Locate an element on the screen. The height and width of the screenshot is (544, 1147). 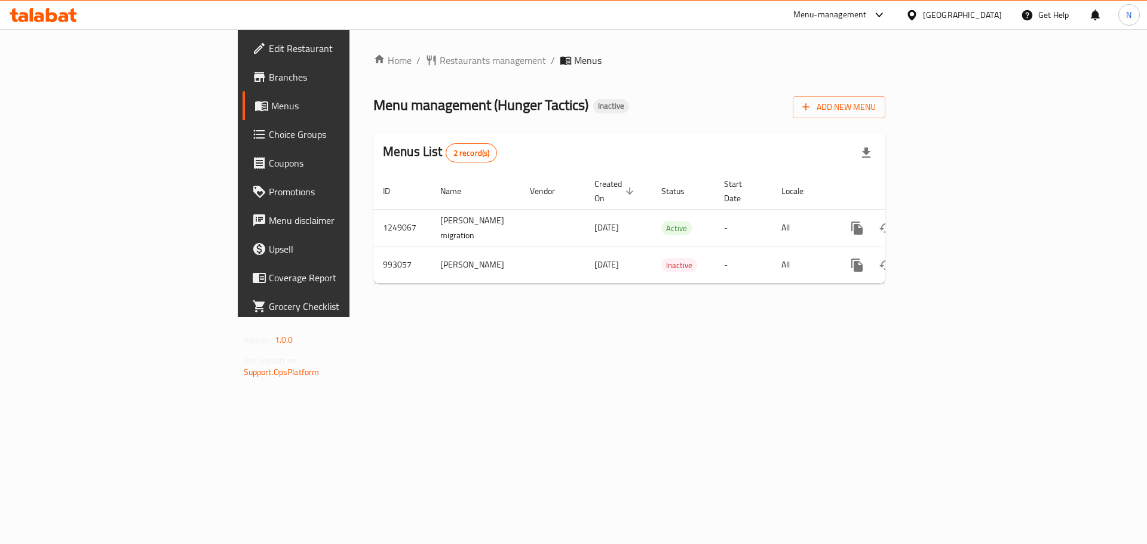
a: Menus is located at coordinates (336, 106).